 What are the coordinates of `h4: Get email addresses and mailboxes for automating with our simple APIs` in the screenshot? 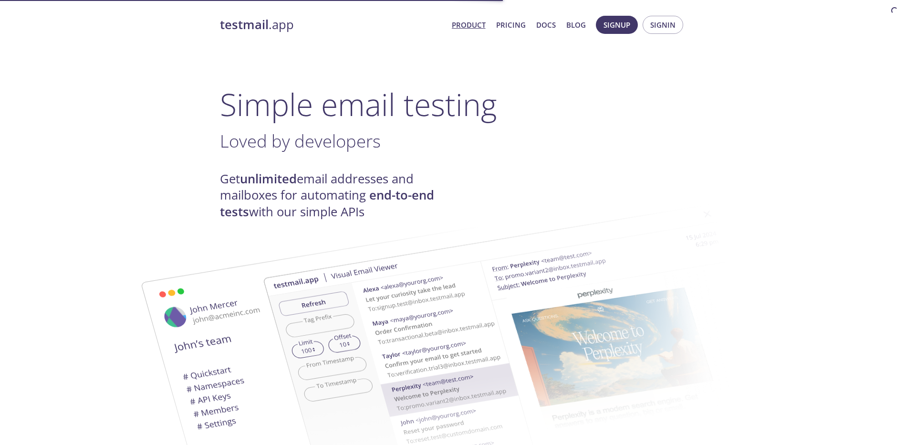 It's located at (336, 195).